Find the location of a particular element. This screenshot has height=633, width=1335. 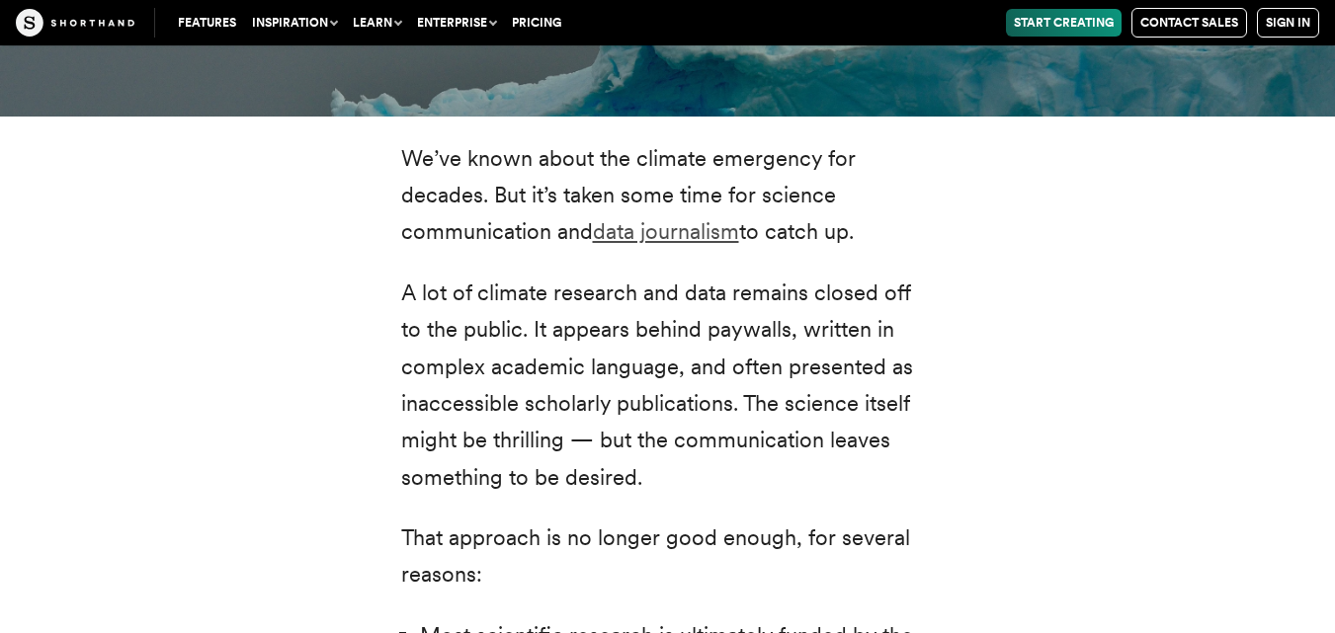

p: We’ve known about the climate emergency for decades. But it’s taken some time for science communi... is located at coordinates (668, 196).